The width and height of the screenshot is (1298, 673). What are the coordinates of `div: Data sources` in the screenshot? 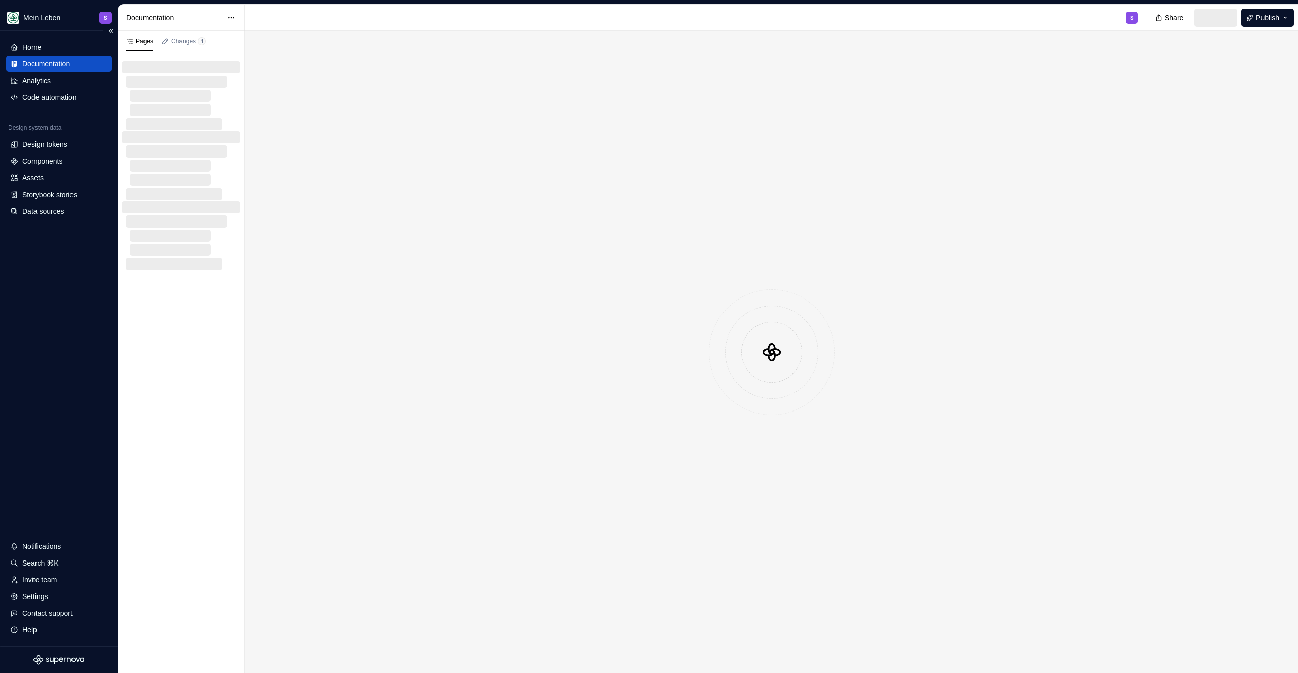 It's located at (43, 211).